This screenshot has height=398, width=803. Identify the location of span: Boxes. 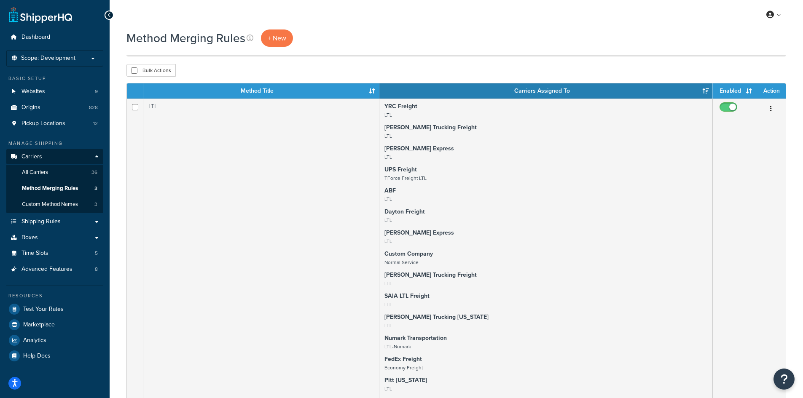
(30, 238).